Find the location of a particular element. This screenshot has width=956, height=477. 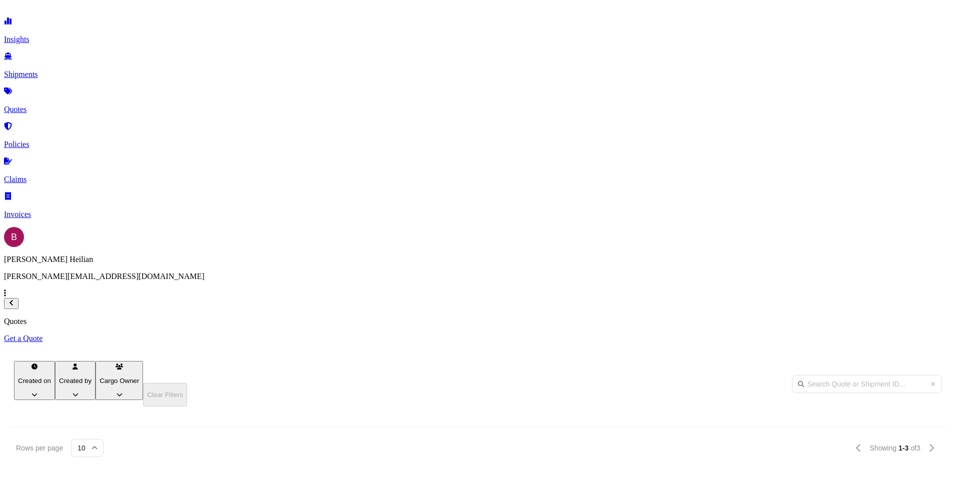

p: Cargo Owner is located at coordinates (119, 380).